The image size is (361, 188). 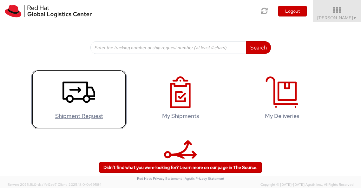 What do you see at coordinates (79, 116) in the screenshot?
I see `h4: Shipment Request` at bounding box center [79, 116].